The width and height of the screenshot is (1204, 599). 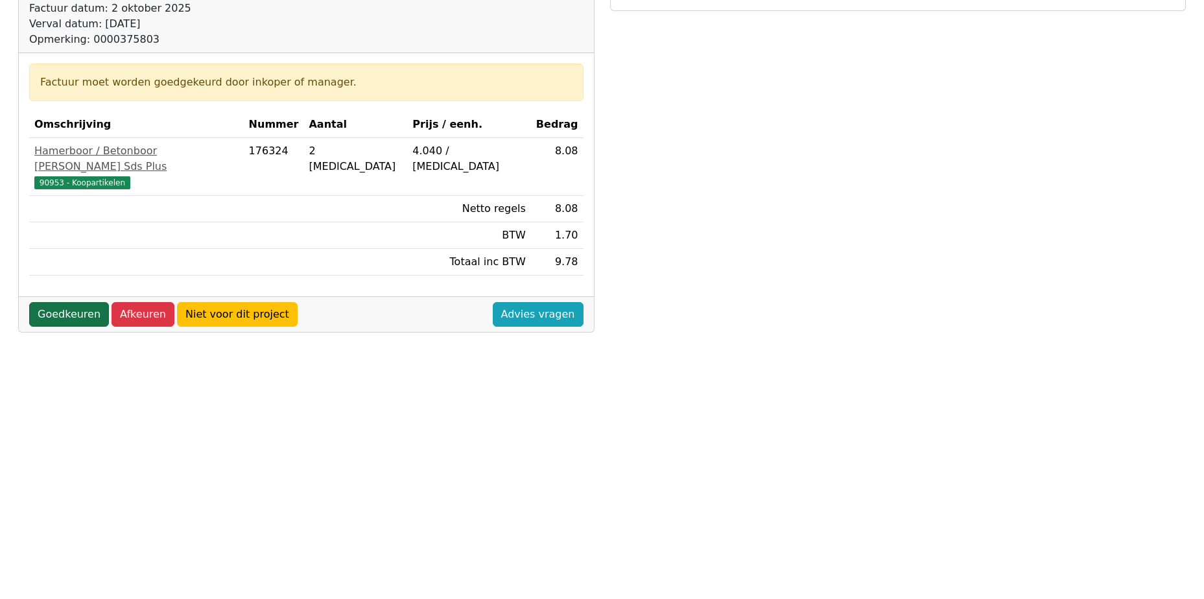 I want to click on a: Afkeuren, so click(x=143, y=314).